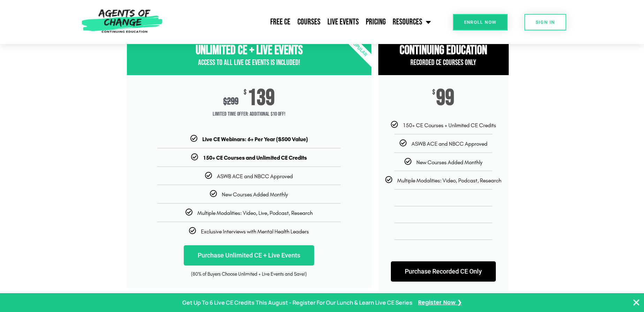 The width and height of the screenshot is (644, 312). Describe the element at coordinates (281, 22) in the screenshot. I see `a: Free CE` at that location.